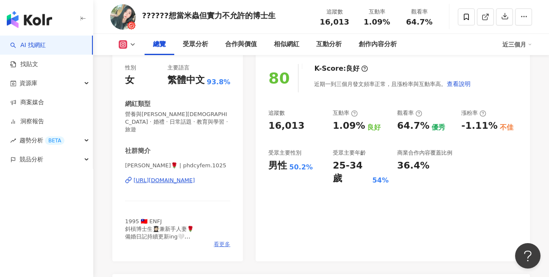 The image size is (549, 277). Describe the element at coordinates (425, 153) in the screenshot. I see `div: 商業合作內容覆蓋比例` at that location.